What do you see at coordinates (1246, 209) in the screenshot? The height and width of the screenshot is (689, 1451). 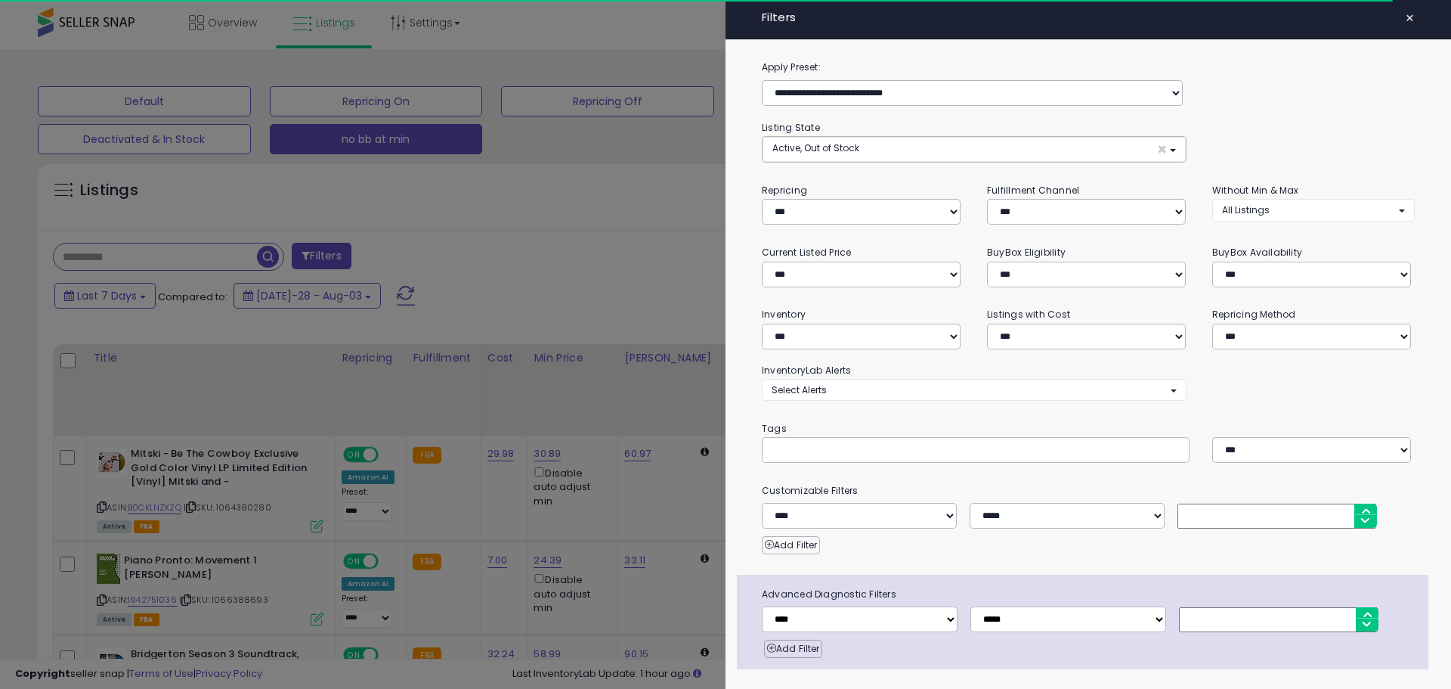 I see `span: All Listings` at bounding box center [1246, 209].